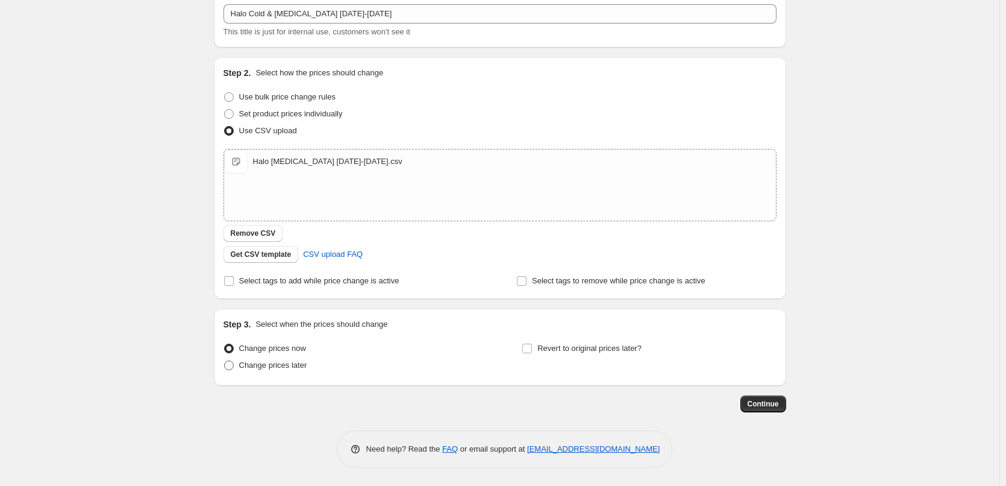  I want to click on span: Need help? Read the, so click(404, 448).